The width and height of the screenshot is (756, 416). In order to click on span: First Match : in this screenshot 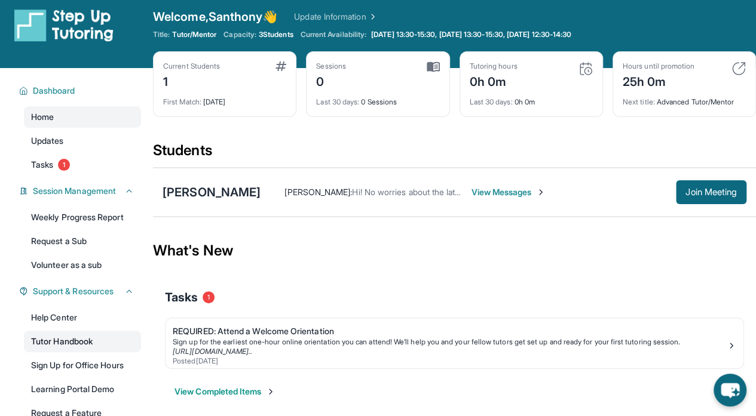, I will do `click(182, 102)`.